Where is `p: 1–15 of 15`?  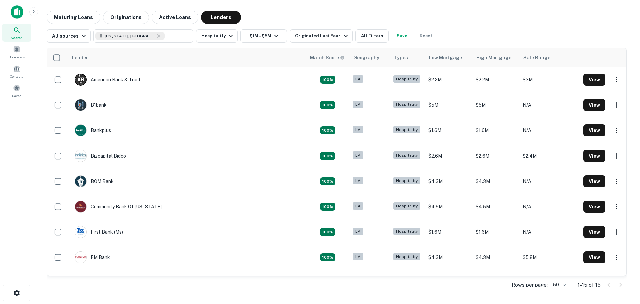 p: 1–15 of 15 is located at coordinates (589, 285).